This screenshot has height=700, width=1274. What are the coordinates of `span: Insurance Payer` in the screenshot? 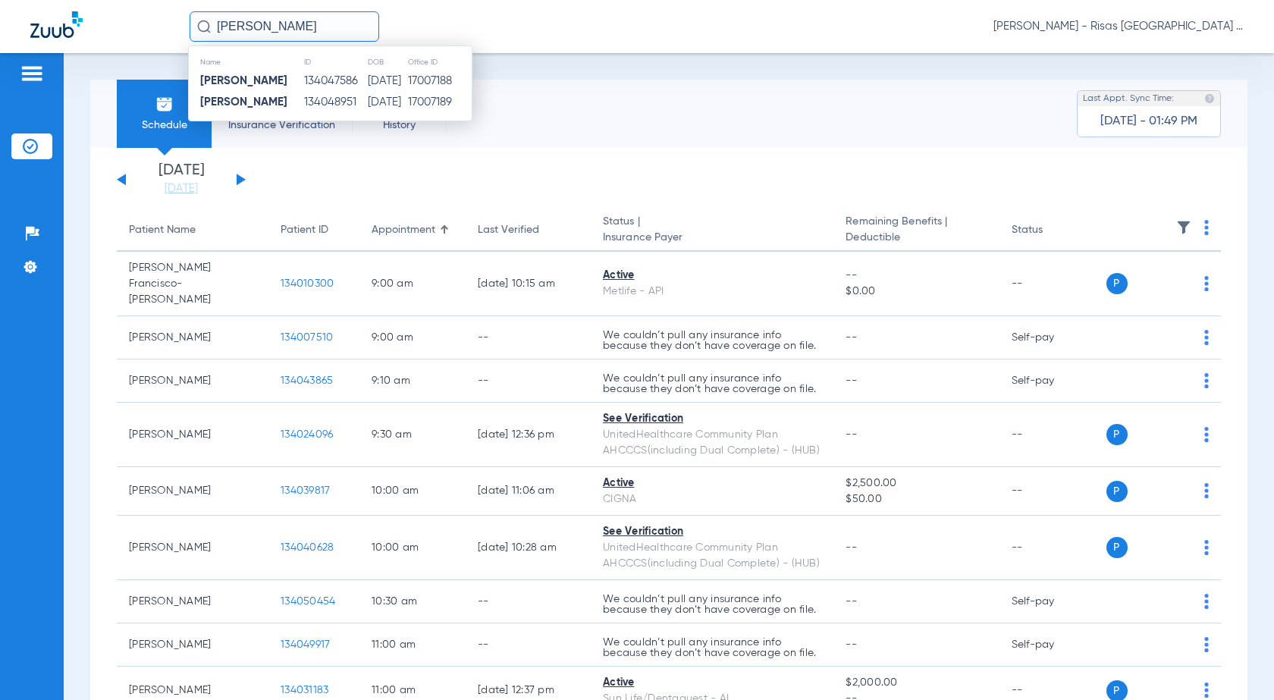 It's located at (712, 237).